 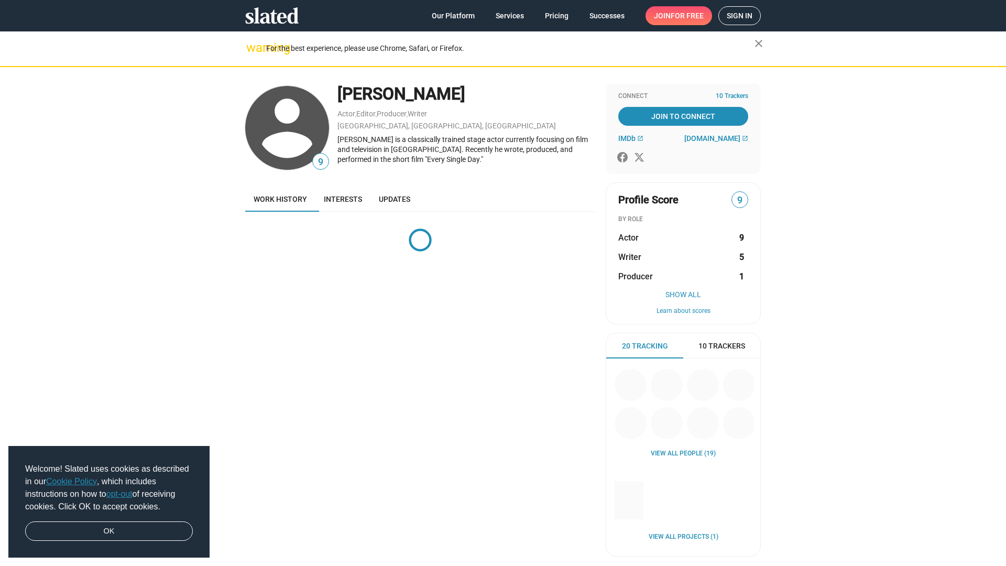 I want to click on button: Learn about scores, so click(x=683, y=311).